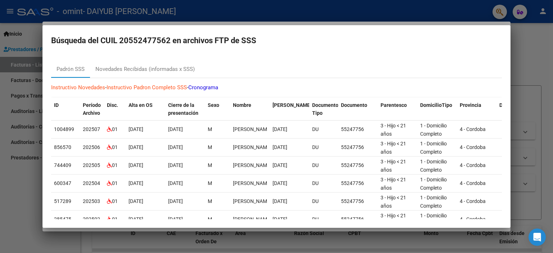  What do you see at coordinates (92, 109) in the screenshot?
I see `span: Período Archivo` at bounding box center [92, 109].